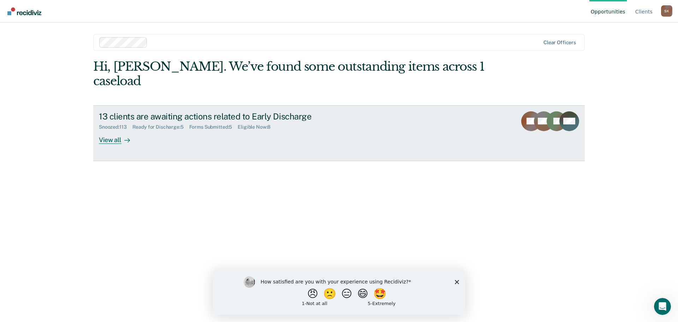  Describe the element at coordinates (161, 127) in the screenshot. I see `div: Ready for Discharge : 5` at that location.